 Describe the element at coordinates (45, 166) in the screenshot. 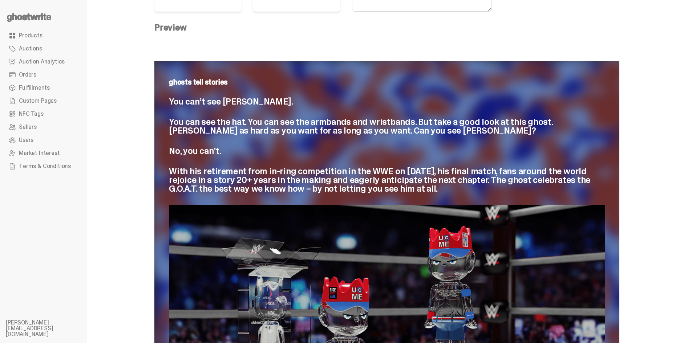

I see `span: Terms & Conditions` at that location.